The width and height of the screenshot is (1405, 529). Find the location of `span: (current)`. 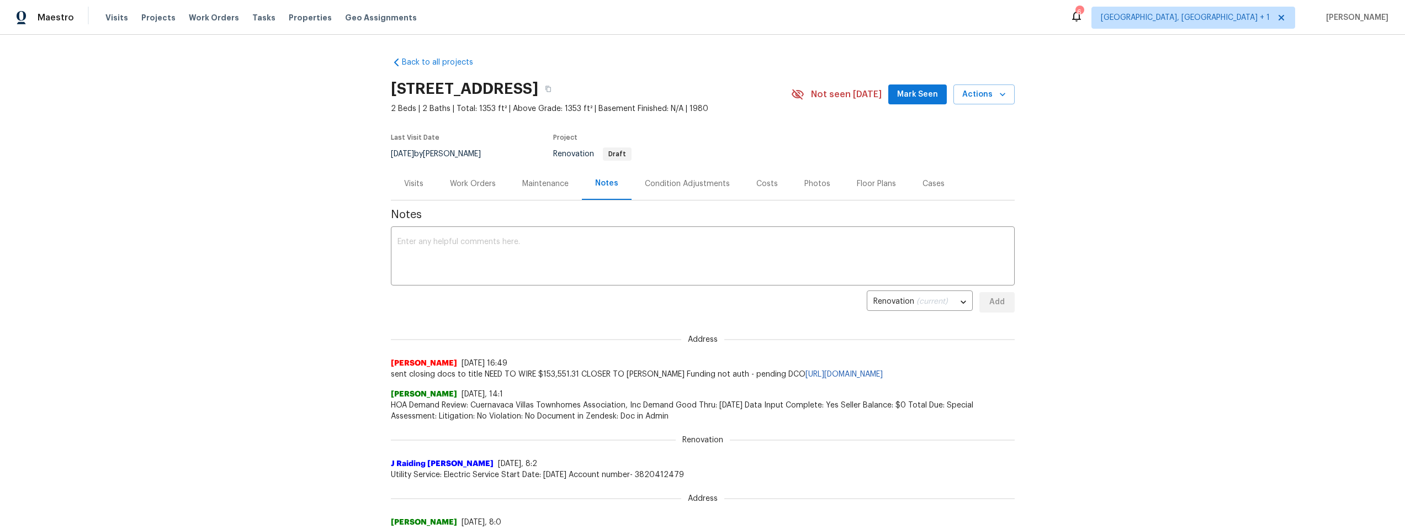

span: (current) is located at coordinates (932, 301).